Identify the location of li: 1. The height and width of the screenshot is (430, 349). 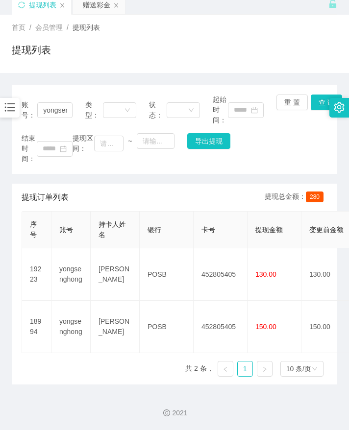
(245, 369).